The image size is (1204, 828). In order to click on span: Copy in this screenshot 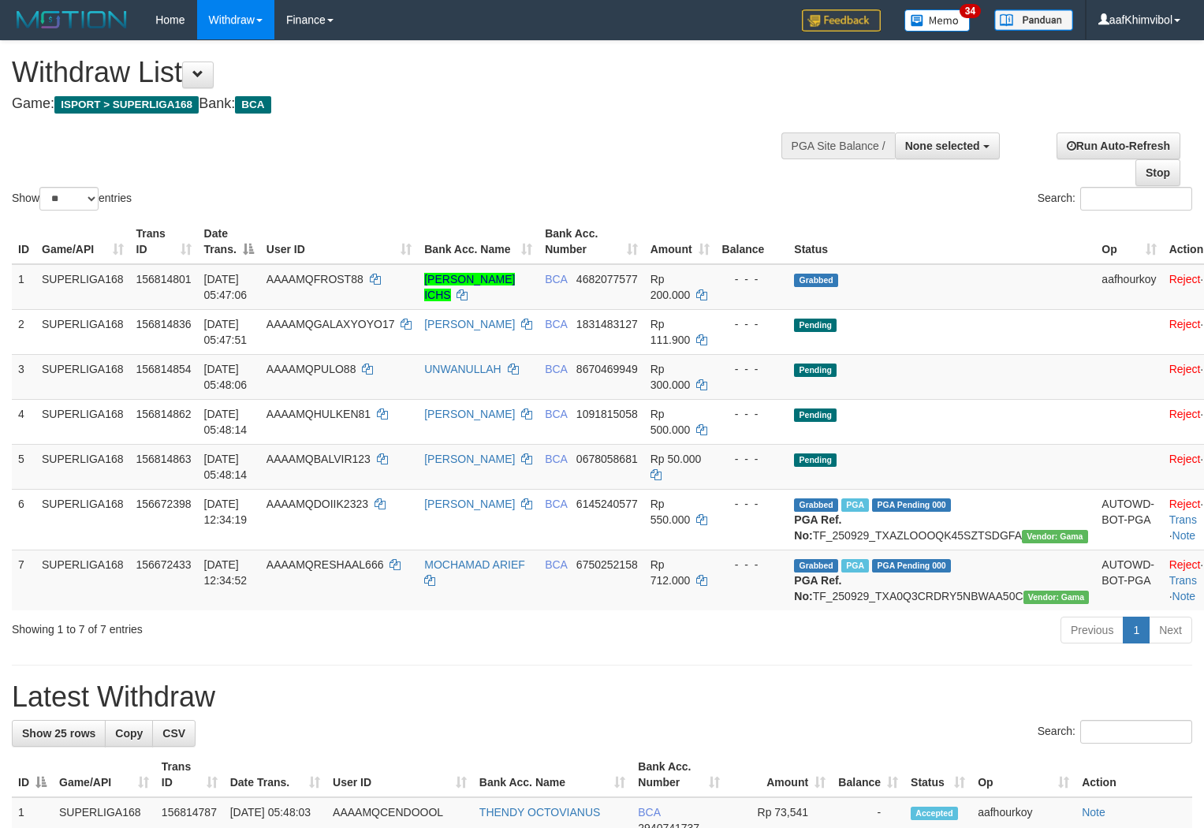, I will do `click(129, 733)`.